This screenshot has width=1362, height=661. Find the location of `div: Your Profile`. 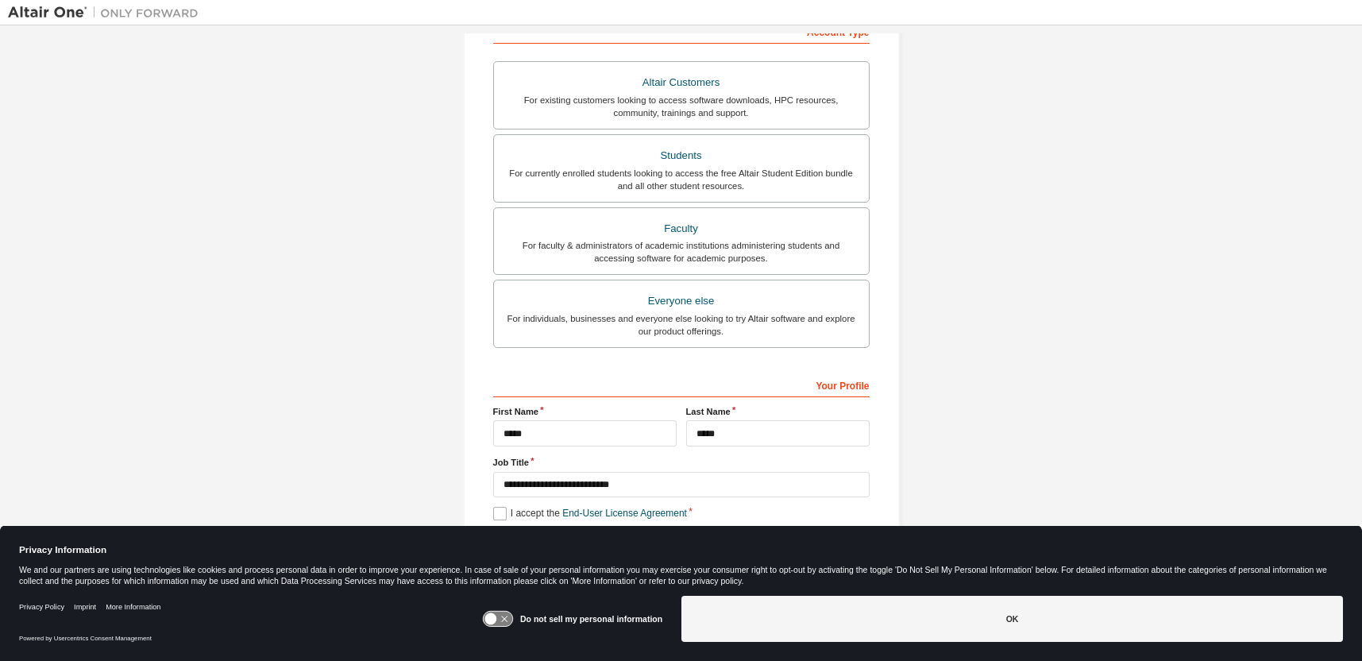

div: Your Profile is located at coordinates (682, 384).